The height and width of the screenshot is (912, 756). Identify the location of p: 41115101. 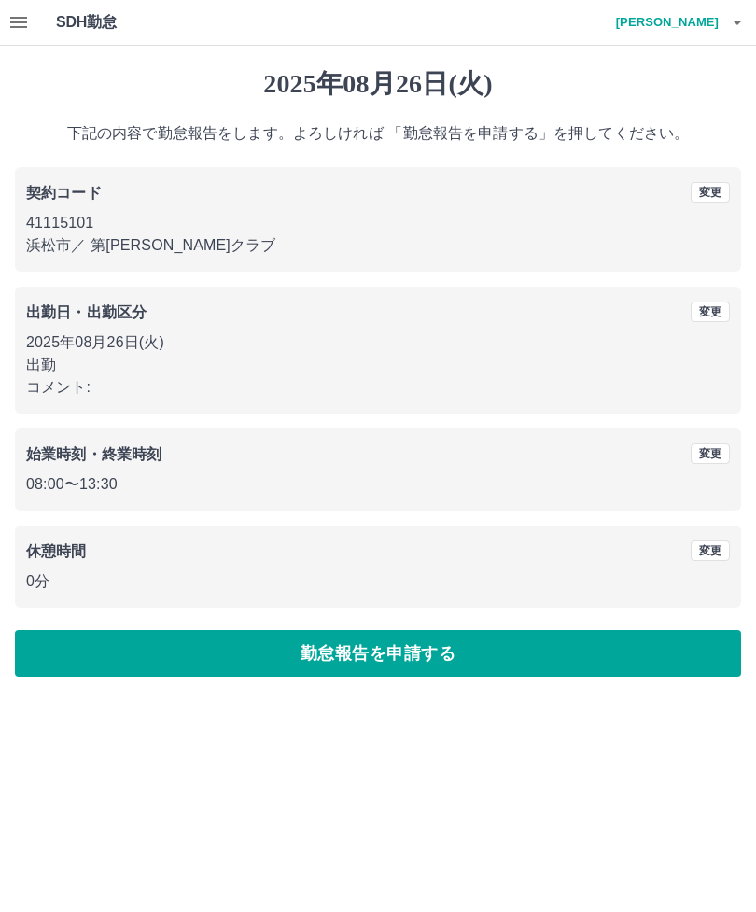
(378, 223).